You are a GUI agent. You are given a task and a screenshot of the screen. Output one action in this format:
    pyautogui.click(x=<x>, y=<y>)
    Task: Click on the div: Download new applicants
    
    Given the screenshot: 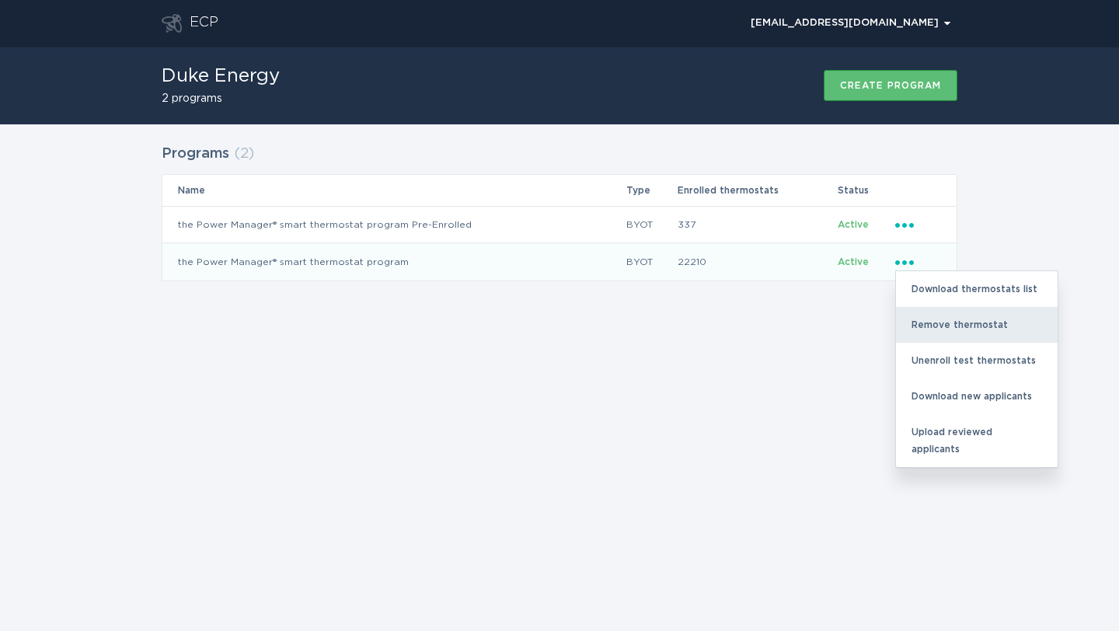 What is the action you would take?
    pyautogui.click(x=977, y=396)
    